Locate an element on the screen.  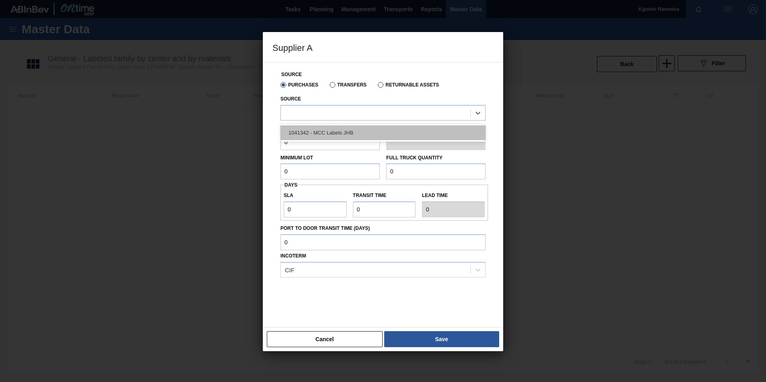
label: Transit time is located at coordinates (384, 195).